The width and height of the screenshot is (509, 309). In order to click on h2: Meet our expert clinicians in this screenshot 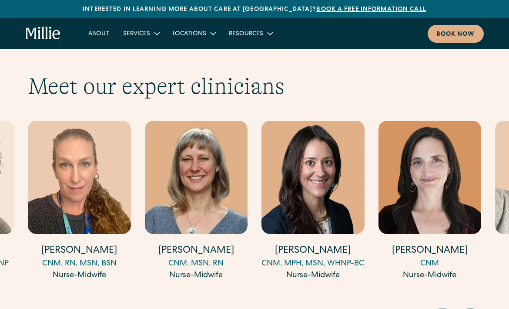, I will do `click(255, 86)`.